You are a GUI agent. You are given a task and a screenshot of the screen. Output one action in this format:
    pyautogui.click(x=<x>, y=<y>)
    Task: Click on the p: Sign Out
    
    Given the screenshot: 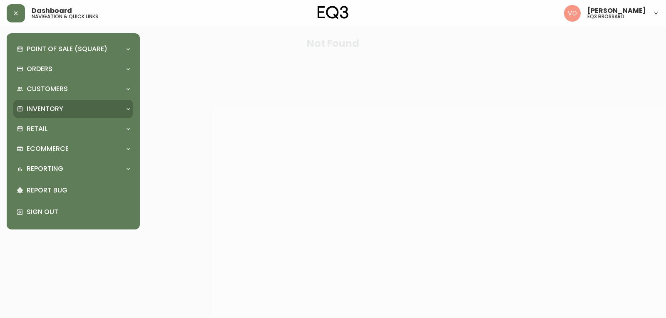 What is the action you would take?
    pyautogui.click(x=78, y=212)
    